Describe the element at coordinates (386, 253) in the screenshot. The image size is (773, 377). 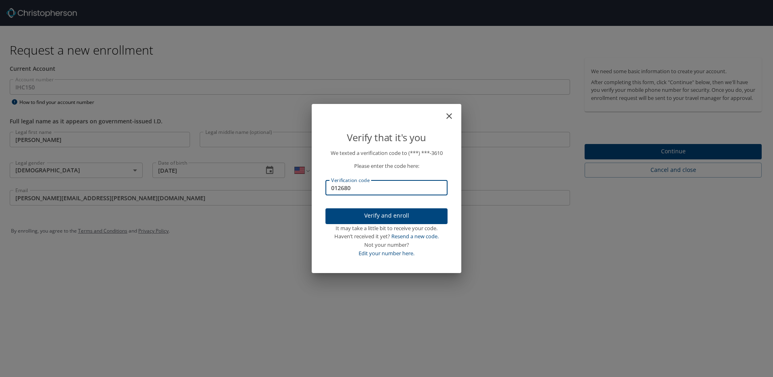
I see `a: Edit your number here.` at that location.